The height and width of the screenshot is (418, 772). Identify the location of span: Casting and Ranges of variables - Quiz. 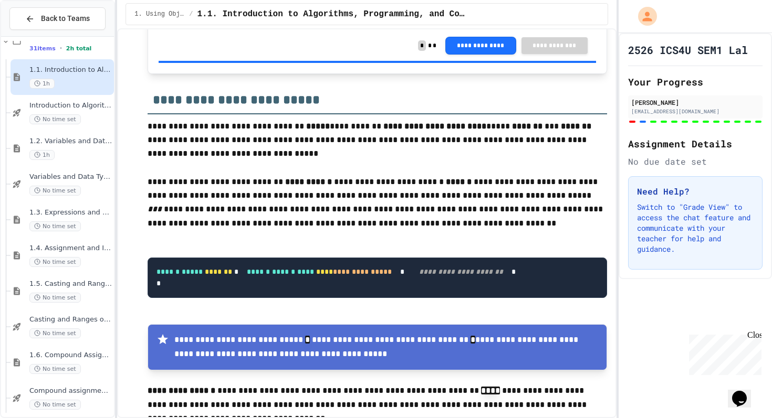
(70, 320).